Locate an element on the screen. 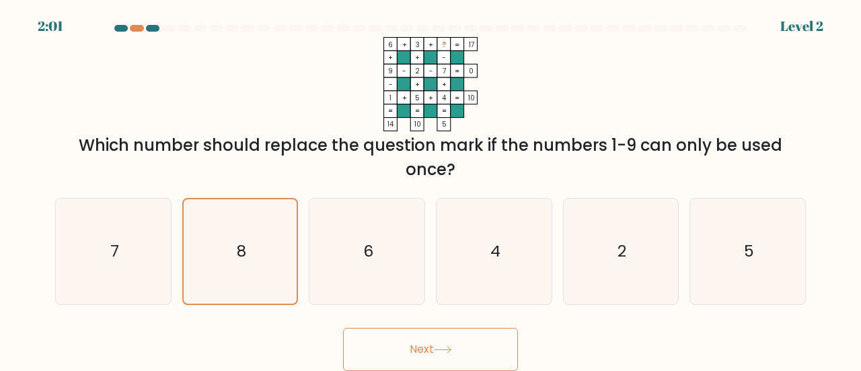 The height and width of the screenshot is (371, 861). tspan: 17 is located at coordinates (472, 44).